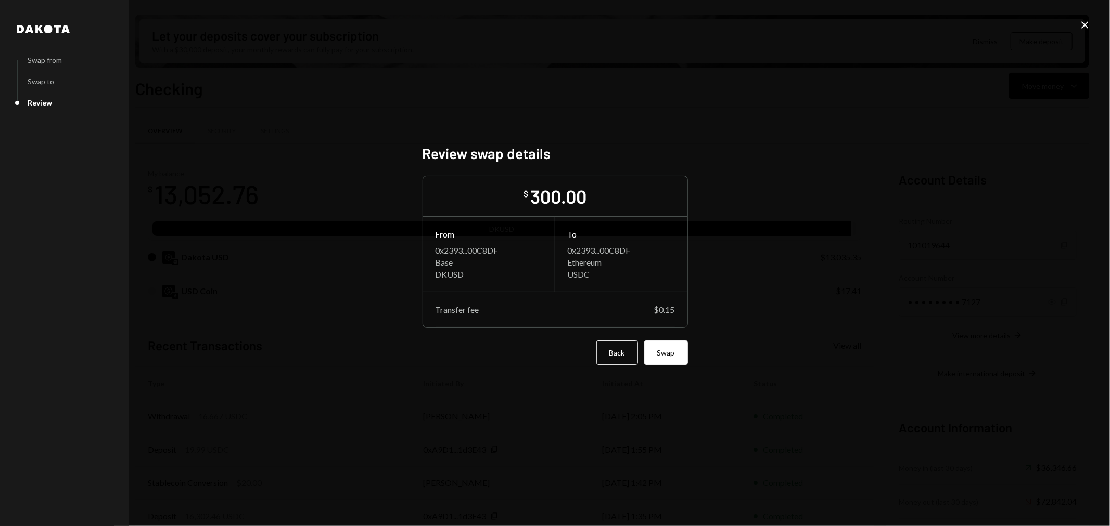  What do you see at coordinates (45, 60) in the screenshot?
I see `div: Swap from` at bounding box center [45, 60].